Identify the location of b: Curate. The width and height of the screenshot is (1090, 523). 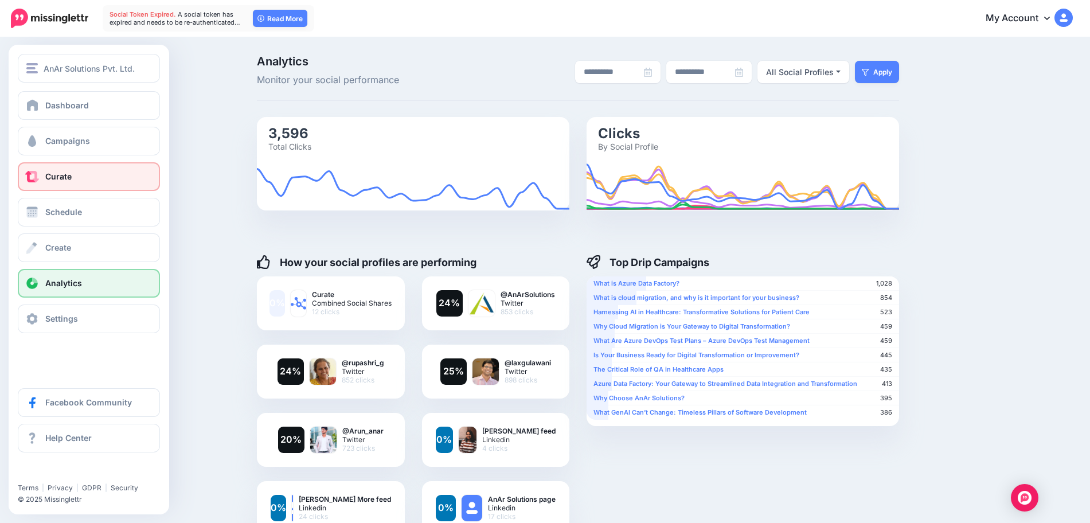
(351, 294).